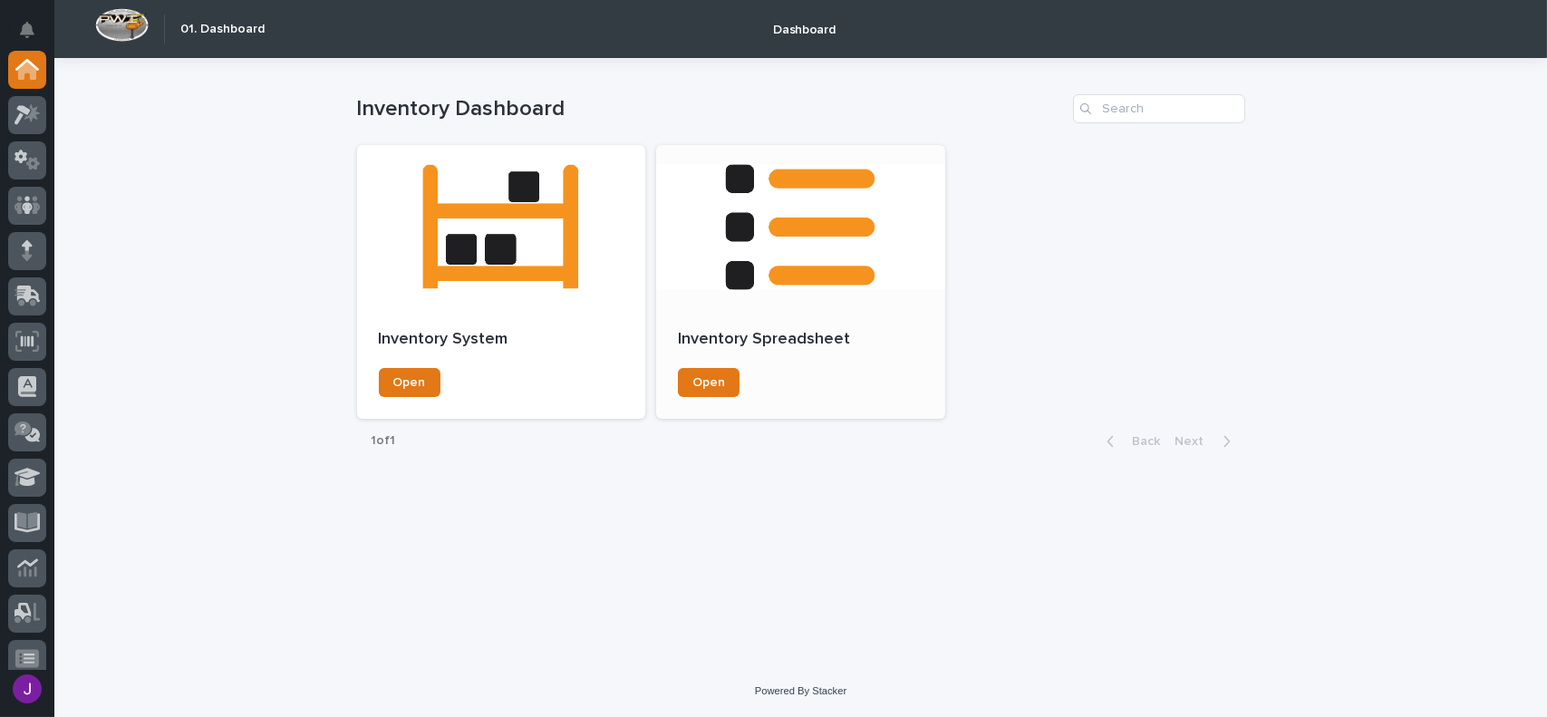  Describe the element at coordinates (800, 690) in the screenshot. I see `a: Powered By Stacker` at that location.